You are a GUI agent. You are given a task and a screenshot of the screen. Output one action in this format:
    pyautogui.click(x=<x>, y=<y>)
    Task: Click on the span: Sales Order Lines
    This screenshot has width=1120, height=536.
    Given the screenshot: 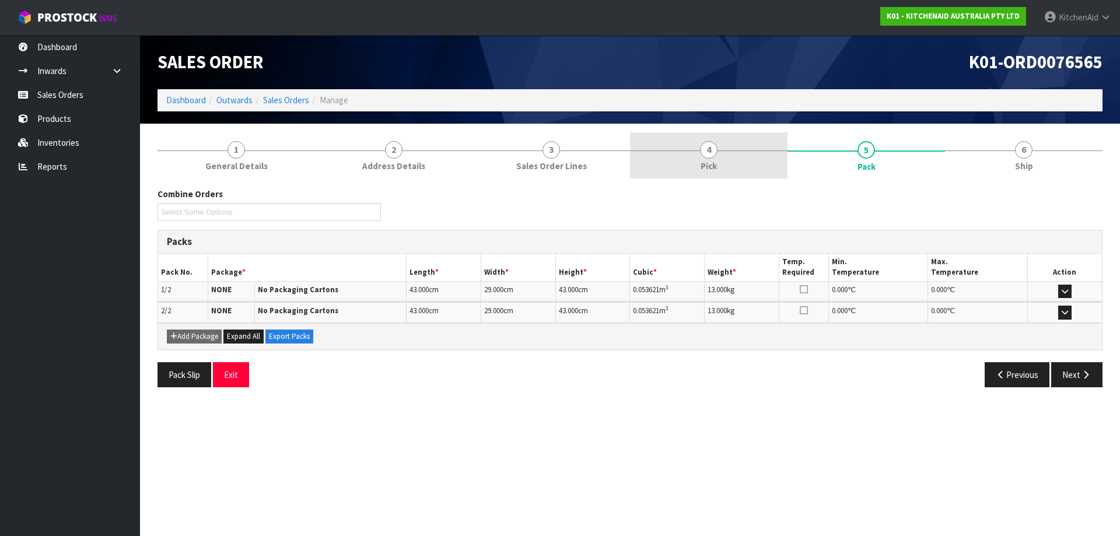 What is the action you would take?
    pyautogui.click(x=551, y=166)
    